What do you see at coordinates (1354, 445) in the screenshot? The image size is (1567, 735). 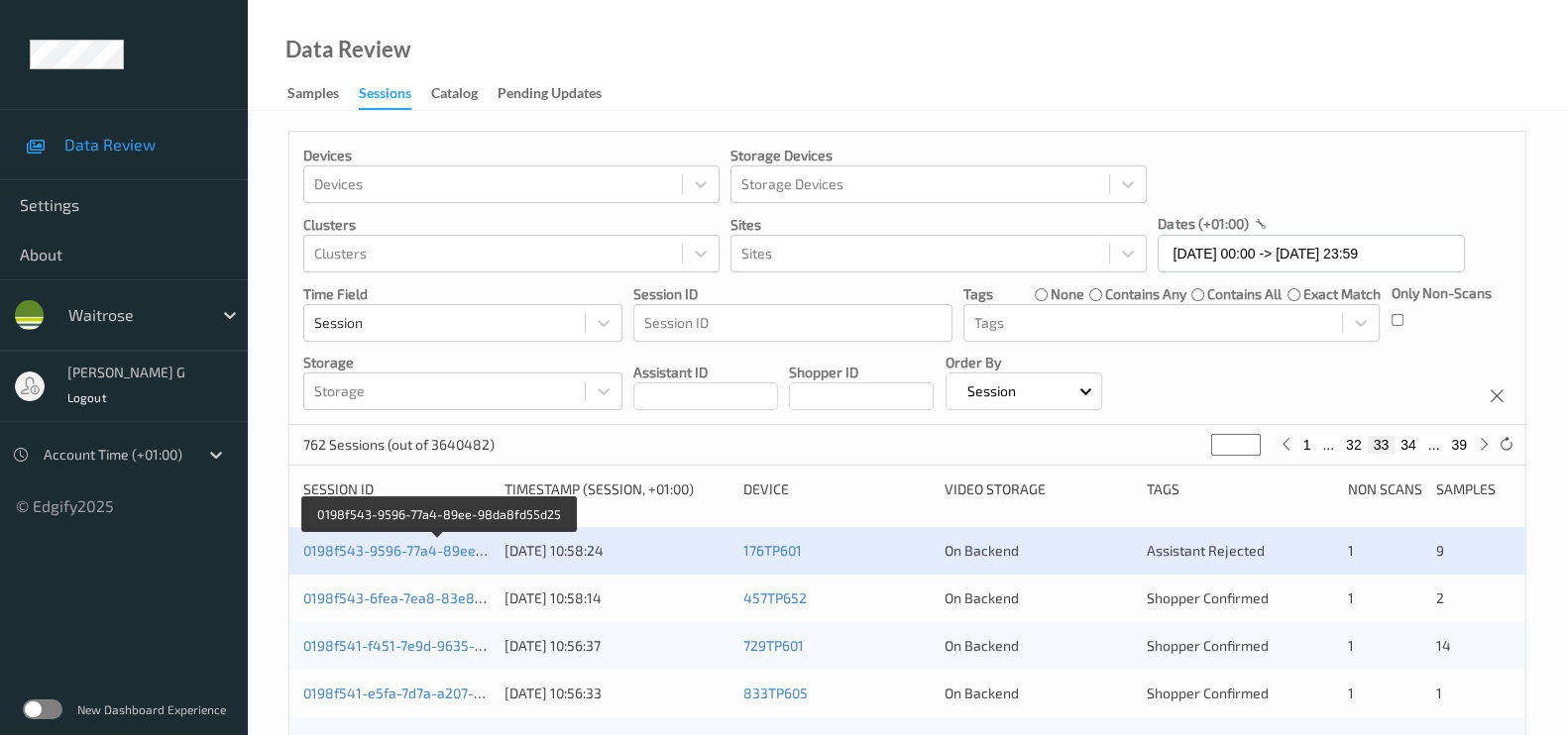 I see `button: 32` at bounding box center [1354, 445].